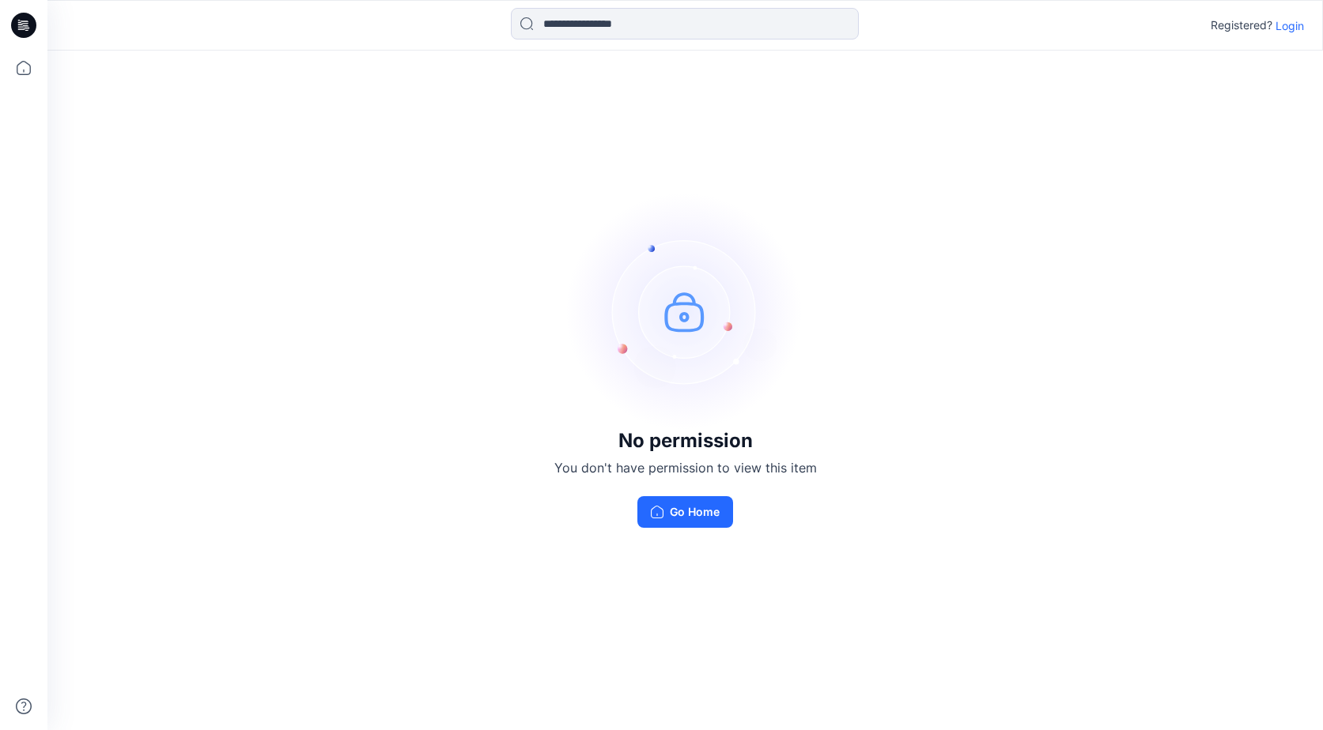 This screenshot has height=730, width=1323. What do you see at coordinates (685, 512) in the screenshot?
I see `a: Go Home` at bounding box center [685, 512].